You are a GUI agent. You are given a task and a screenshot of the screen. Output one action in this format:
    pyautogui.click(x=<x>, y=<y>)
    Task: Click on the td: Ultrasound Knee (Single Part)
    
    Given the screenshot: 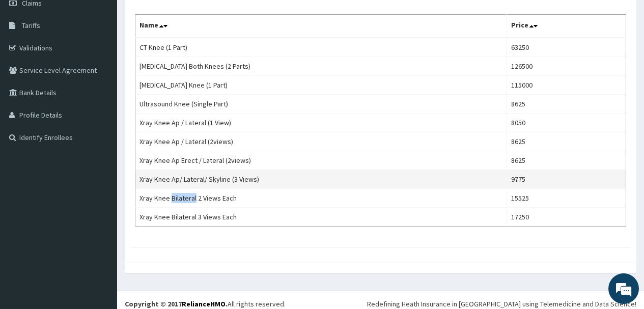 What is the action you would take?
    pyautogui.click(x=321, y=104)
    